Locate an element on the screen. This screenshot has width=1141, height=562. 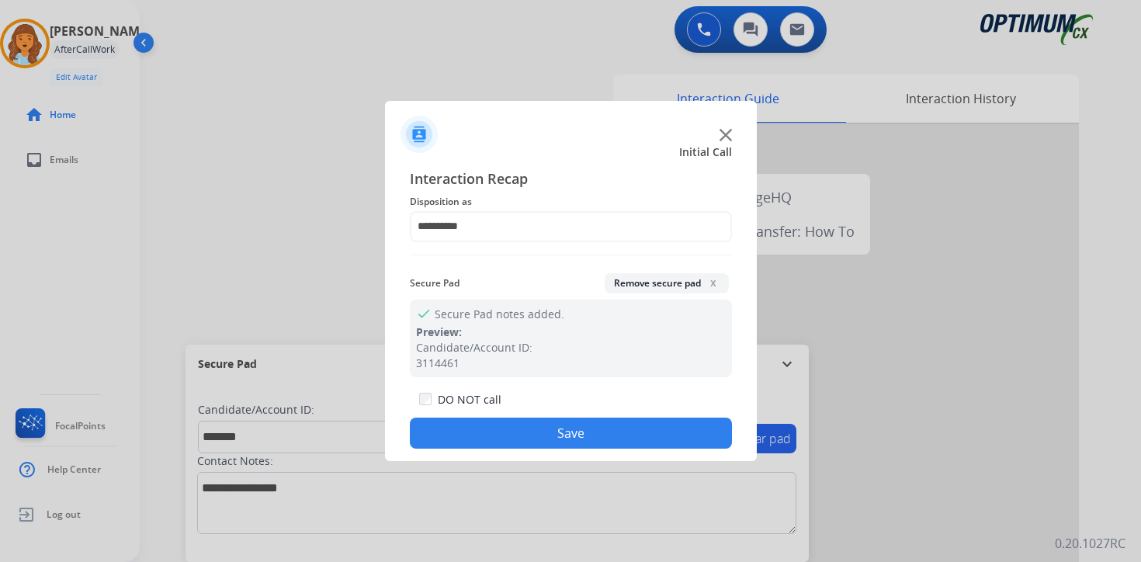
span: Secure Pad is located at coordinates (435, 283).